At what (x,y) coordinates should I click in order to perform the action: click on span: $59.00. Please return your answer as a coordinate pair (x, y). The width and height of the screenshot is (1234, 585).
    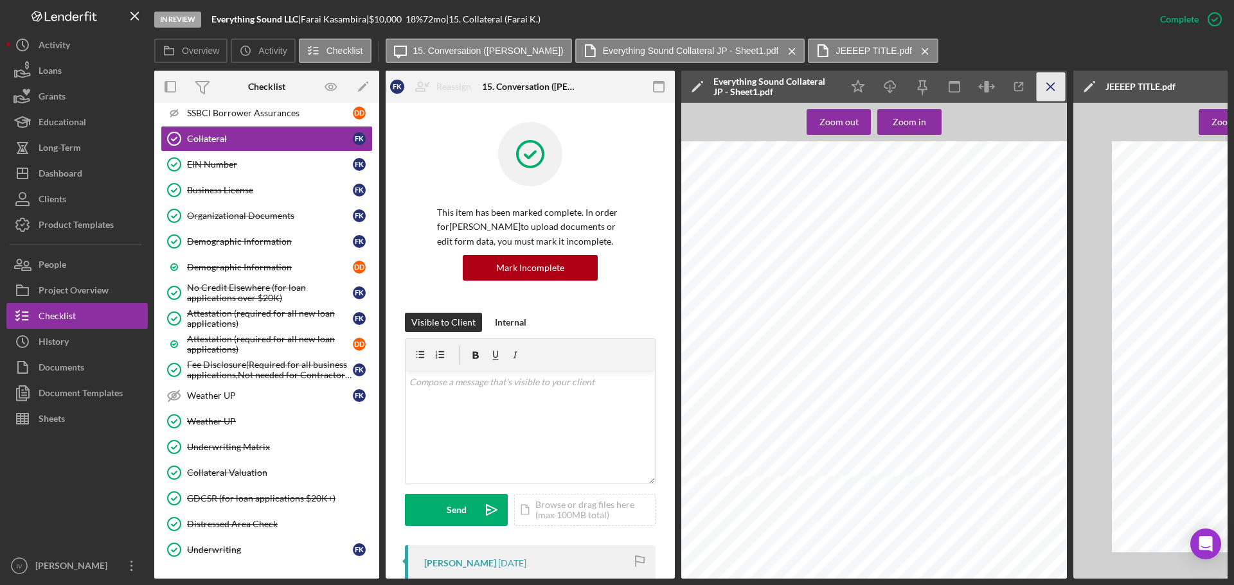
    Looking at the image, I should click on (813, 318).